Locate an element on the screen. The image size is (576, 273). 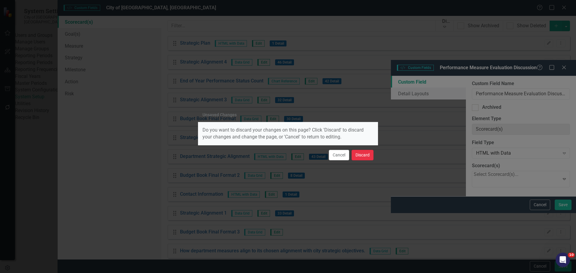
button: Cancel is located at coordinates (339, 155).